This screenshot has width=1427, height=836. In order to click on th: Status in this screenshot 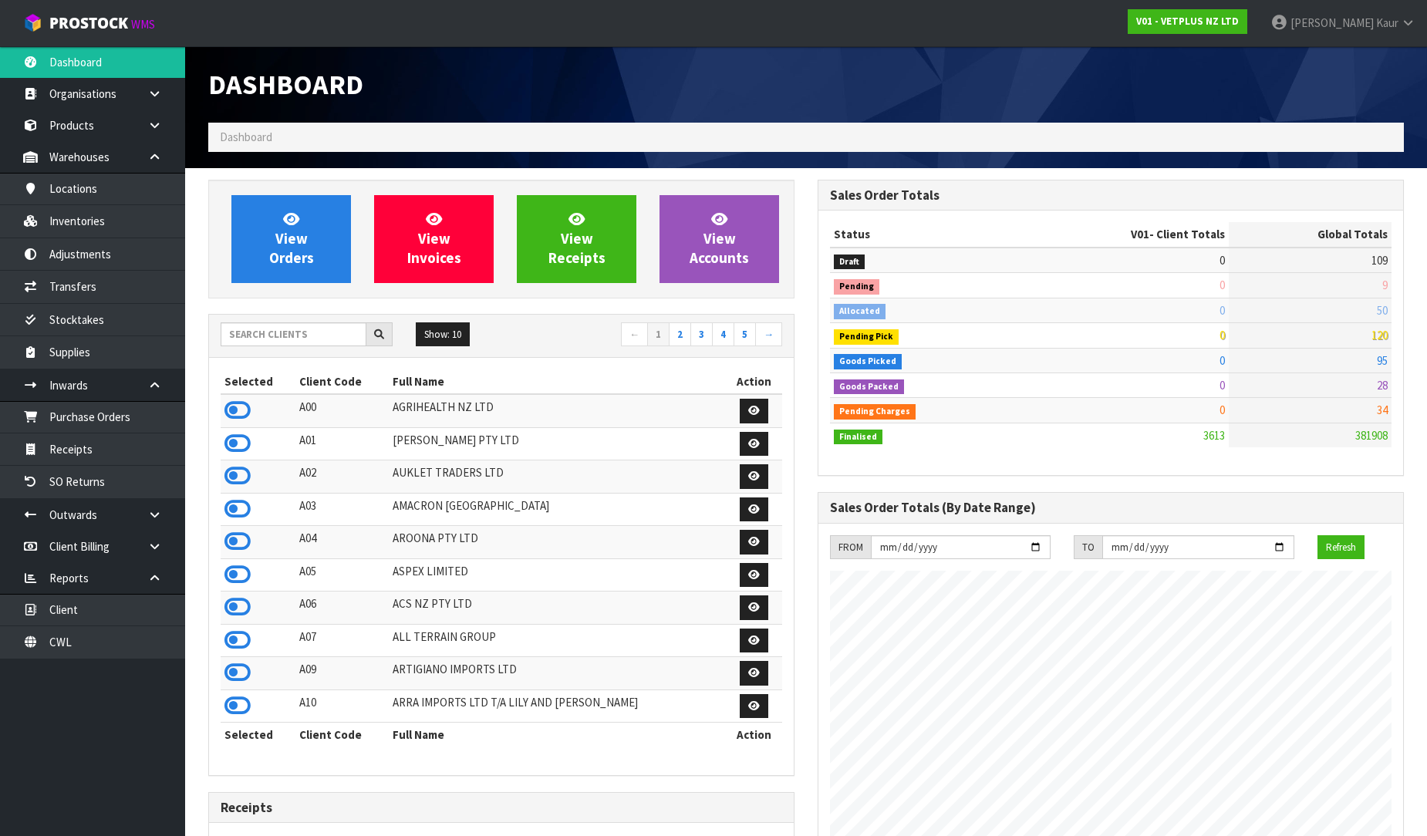, I will do `click(922, 234)`.